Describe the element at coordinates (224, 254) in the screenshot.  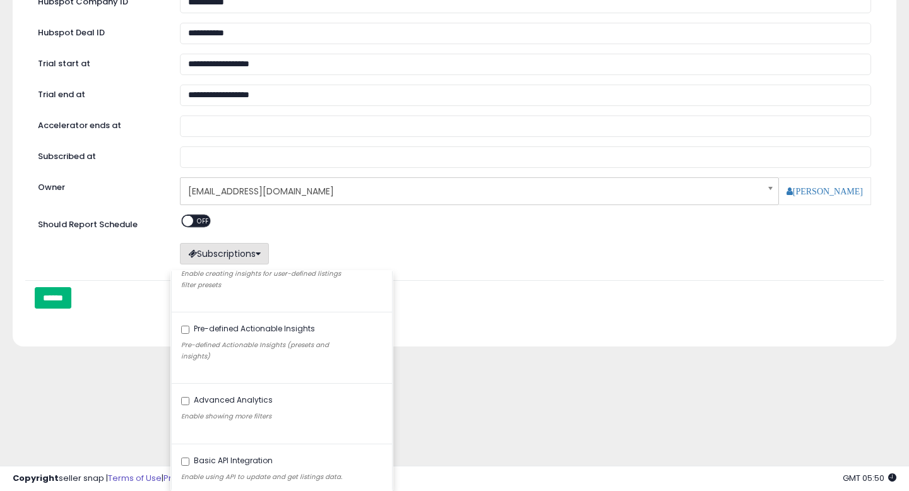
I see `button: Subscriptions` at that location.